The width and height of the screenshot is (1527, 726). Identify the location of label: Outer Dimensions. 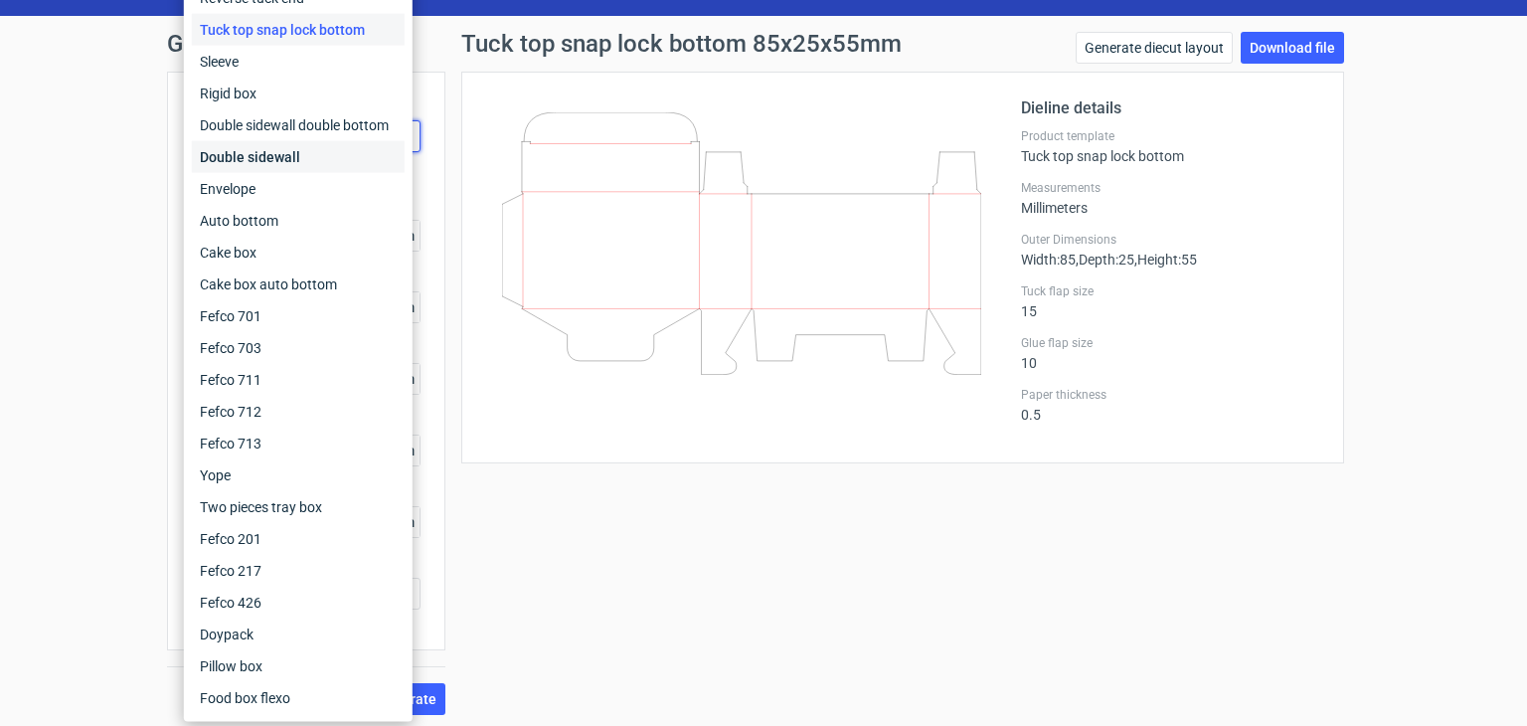
(1170, 240).